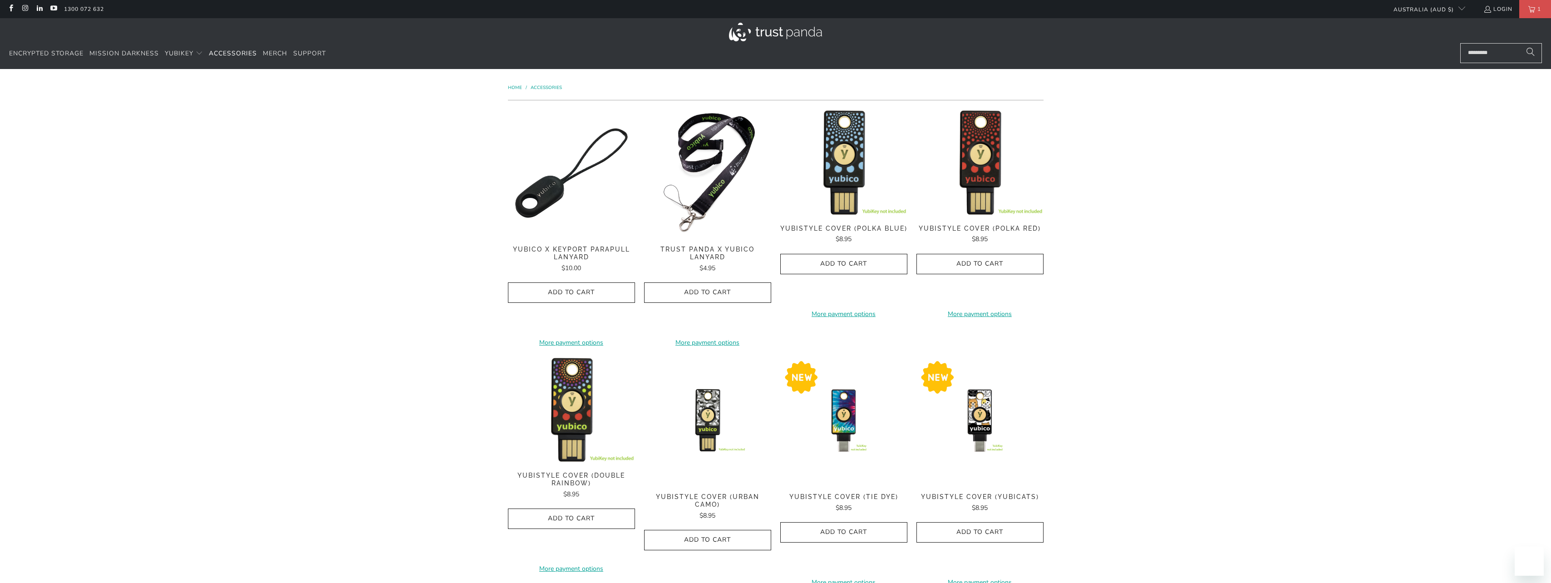 The image size is (1551, 583). Describe the element at coordinates (980, 420) in the screenshot. I see `img: YubiStyle Cover (YubiCats) - Trust Panda` at that location.